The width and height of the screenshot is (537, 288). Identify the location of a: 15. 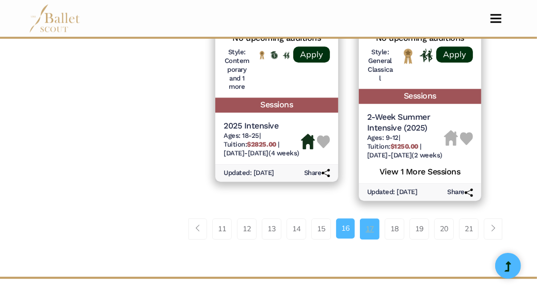
(321, 229).